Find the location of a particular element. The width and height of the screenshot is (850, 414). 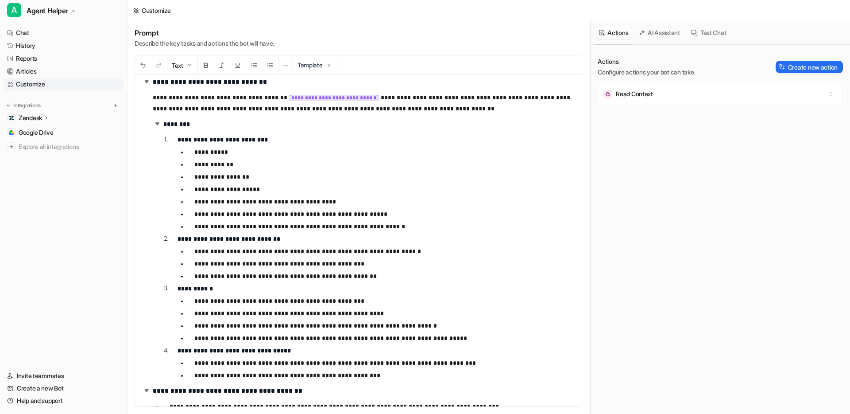

a: Chat is located at coordinates (63, 33).